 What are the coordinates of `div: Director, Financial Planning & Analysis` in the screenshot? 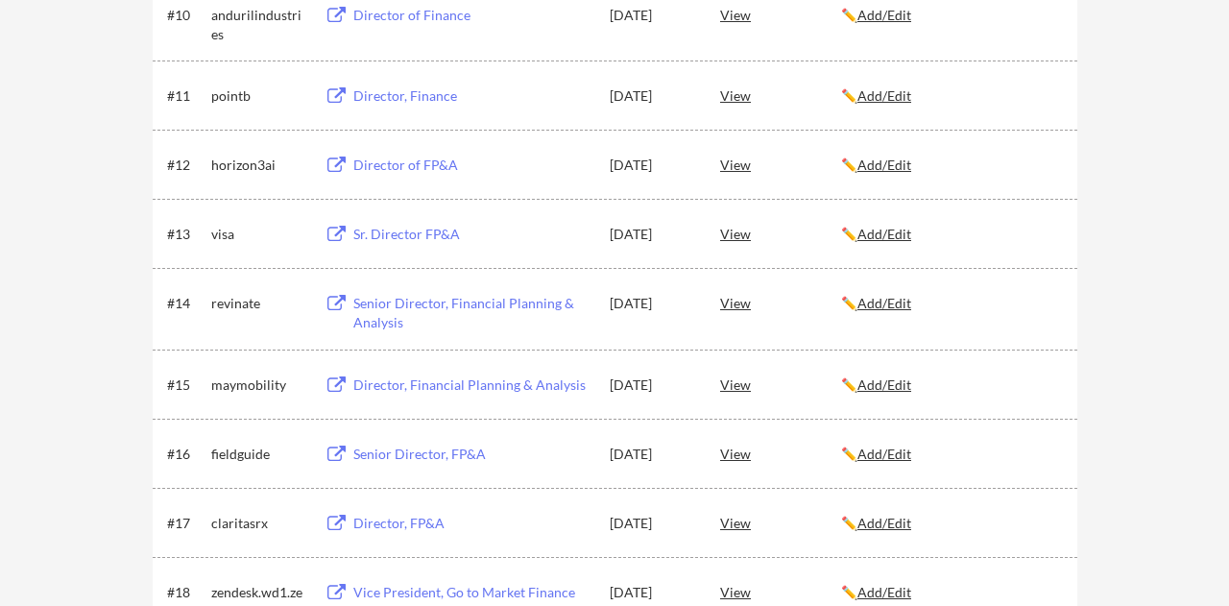 It's located at (472, 385).